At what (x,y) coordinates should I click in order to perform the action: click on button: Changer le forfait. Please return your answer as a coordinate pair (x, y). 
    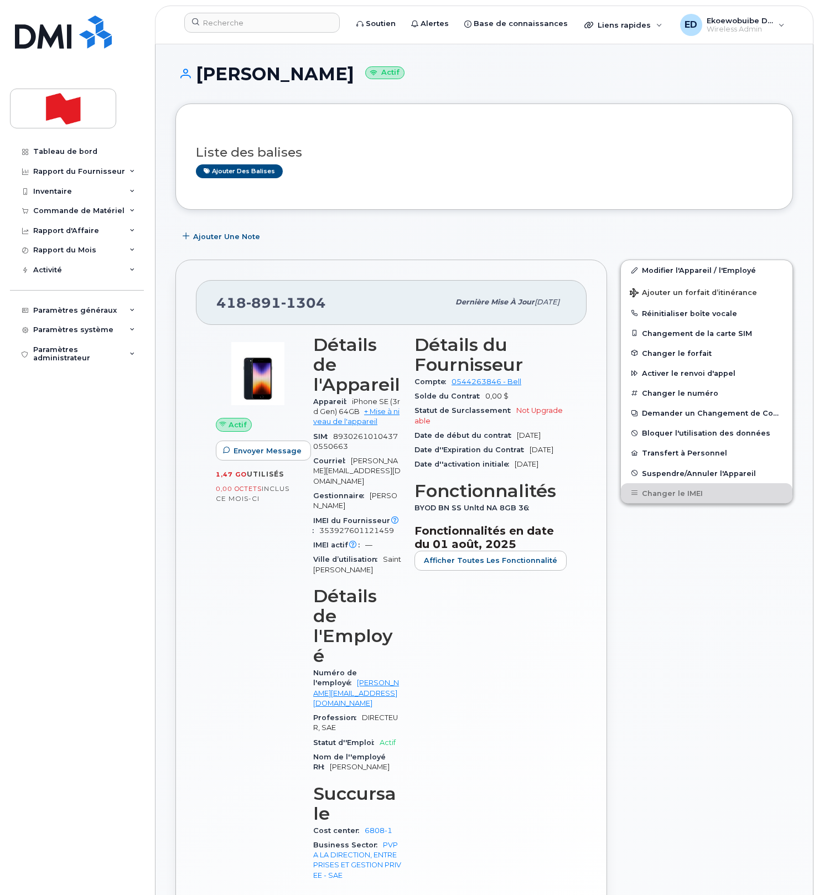
    Looking at the image, I should click on (707, 353).